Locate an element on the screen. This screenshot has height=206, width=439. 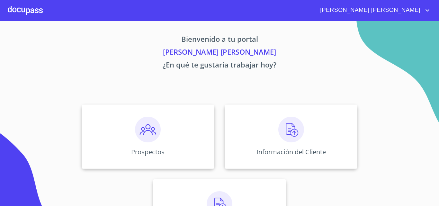
p: ¿En qué te gustaría trabajar hoy? is located at coordinates (220, 66).